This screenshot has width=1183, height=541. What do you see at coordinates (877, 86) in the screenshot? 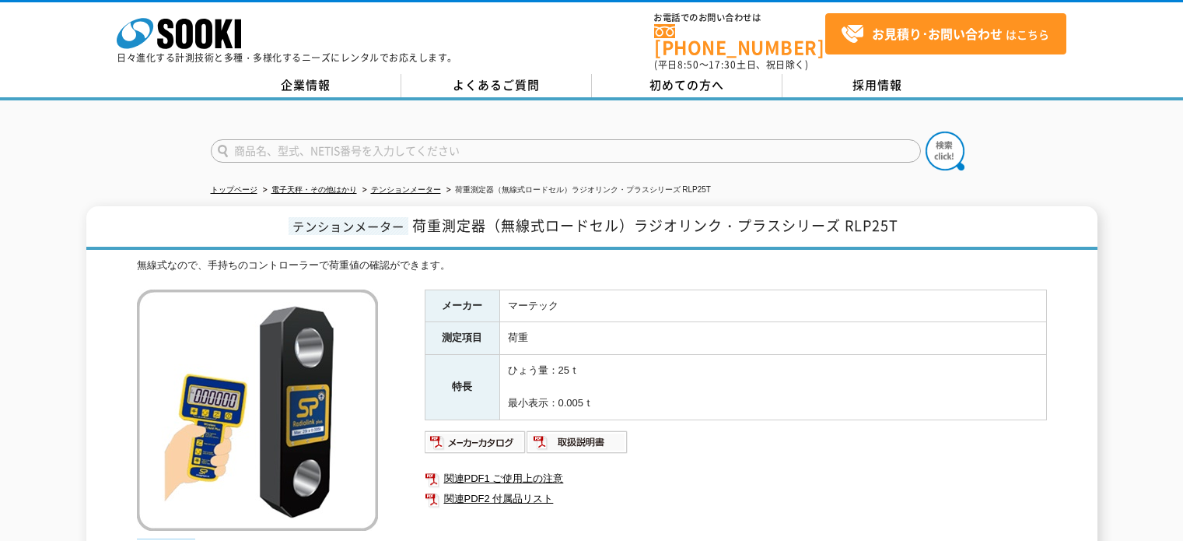
I see `a: 採用情報` at bounding box center [877, 86].